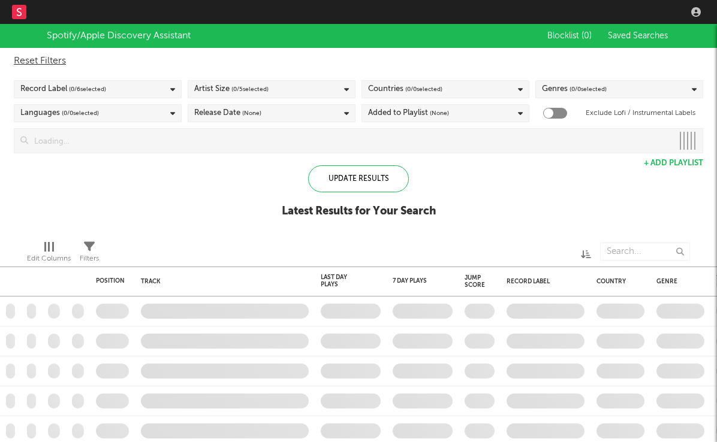  What do you see at coordinates (639, 36) in the screenshot?
I see `span: Saved Searches` at bounding box center [639, 36].